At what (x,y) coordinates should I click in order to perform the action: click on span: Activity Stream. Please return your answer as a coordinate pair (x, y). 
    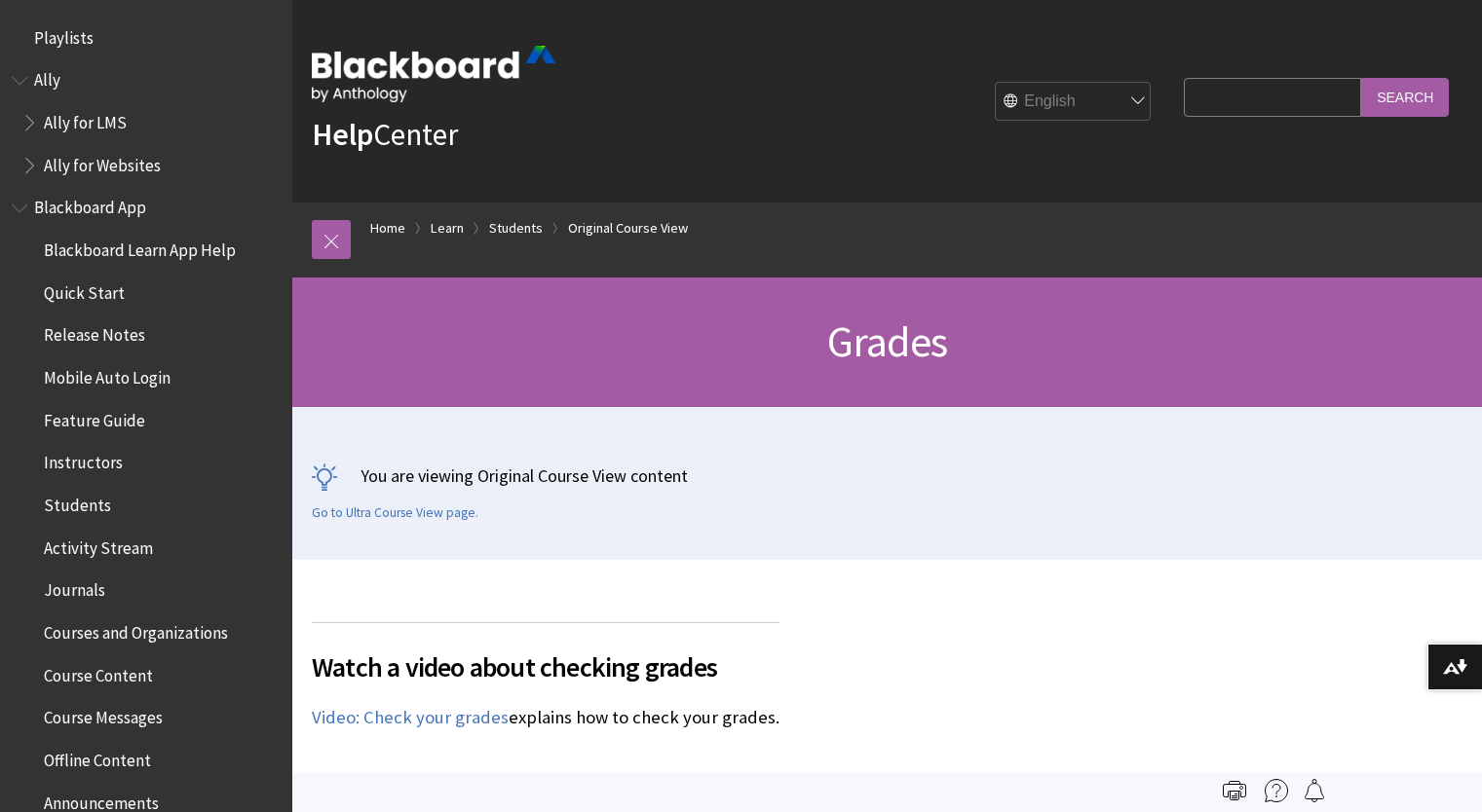
    Looking at the image, I should click on (98, 545).